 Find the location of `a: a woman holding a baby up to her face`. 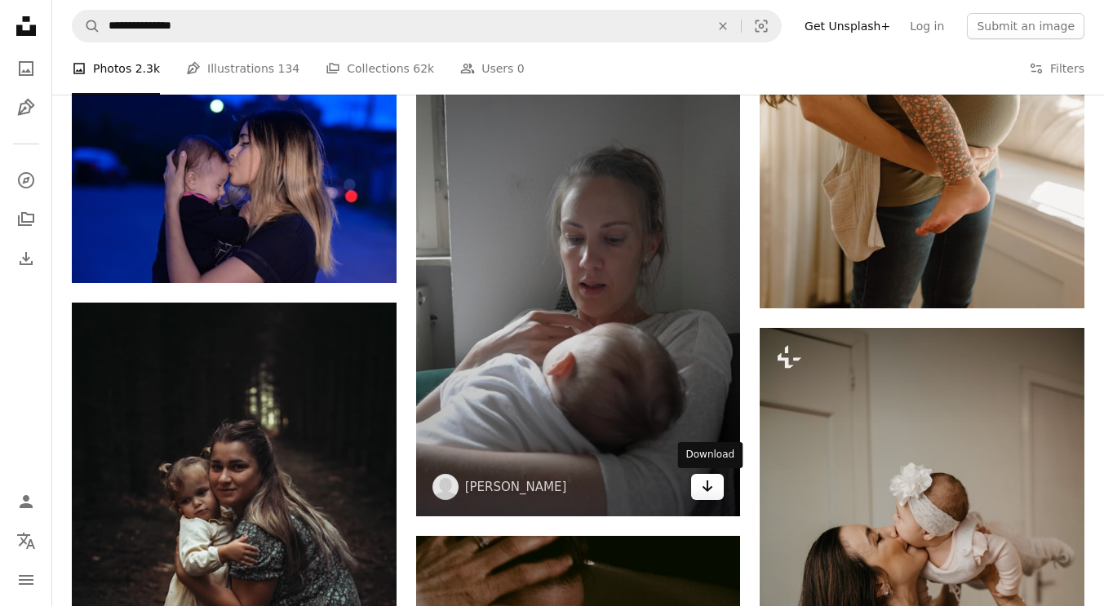

a: a woman holding a baby up to her face is located at coordinates (922, 571).